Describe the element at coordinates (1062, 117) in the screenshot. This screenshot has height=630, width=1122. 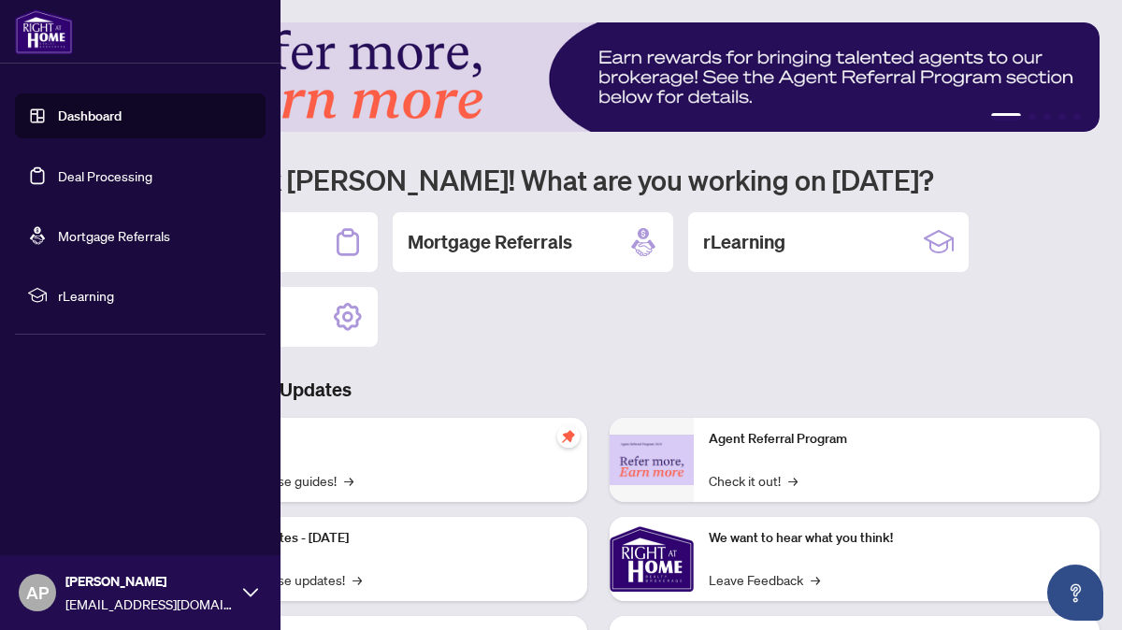
I see `button: 4` at that location.